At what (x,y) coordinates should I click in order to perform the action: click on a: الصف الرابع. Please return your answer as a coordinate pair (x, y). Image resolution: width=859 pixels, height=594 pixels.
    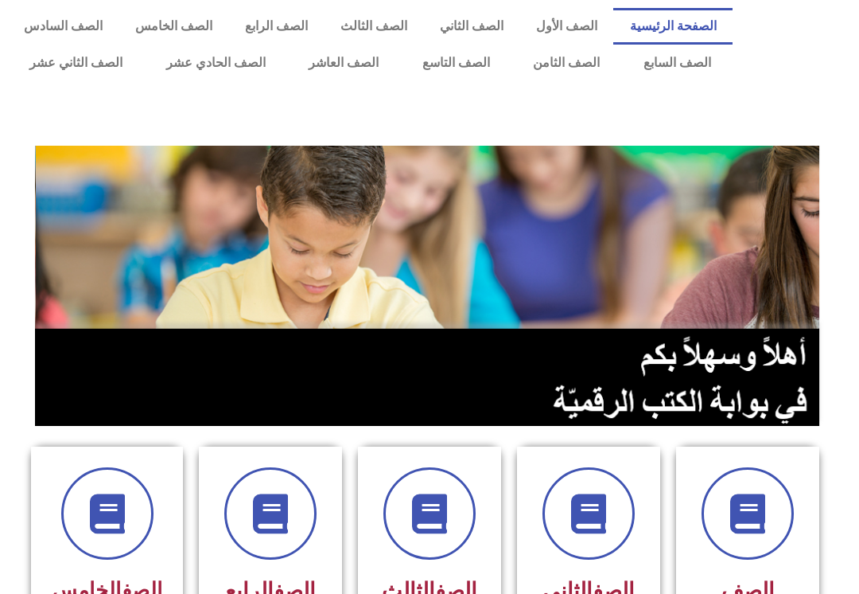
    Looking at the image, I should click on (277, 26).